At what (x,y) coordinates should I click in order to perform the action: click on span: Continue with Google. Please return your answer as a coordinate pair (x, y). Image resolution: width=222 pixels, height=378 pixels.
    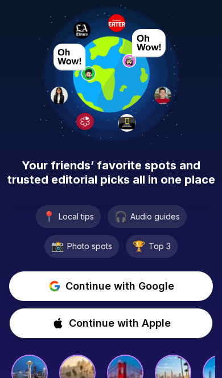
    Looking at the image, I should click on (120, 286).